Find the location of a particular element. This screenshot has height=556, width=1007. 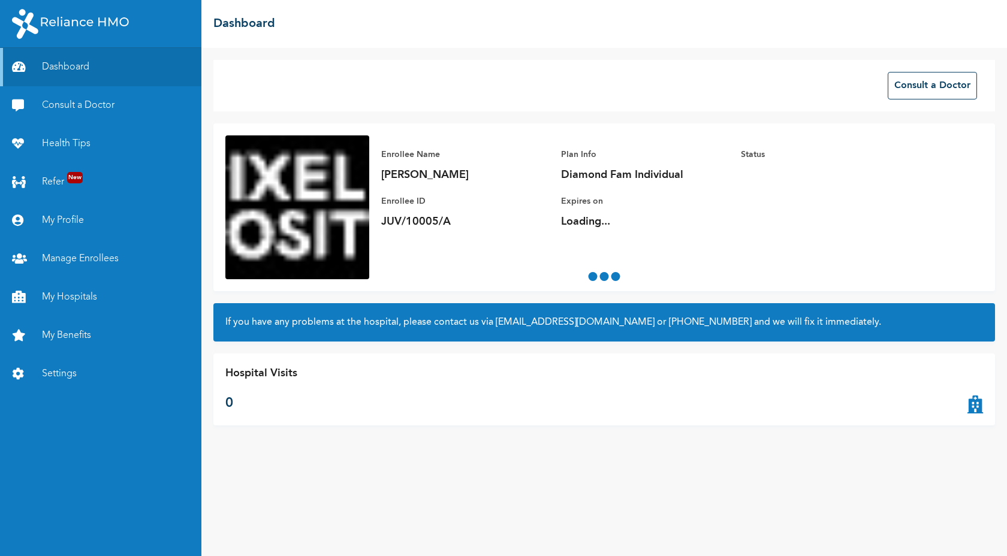

p: Enrollee ID is located at coordinates (465, 201).